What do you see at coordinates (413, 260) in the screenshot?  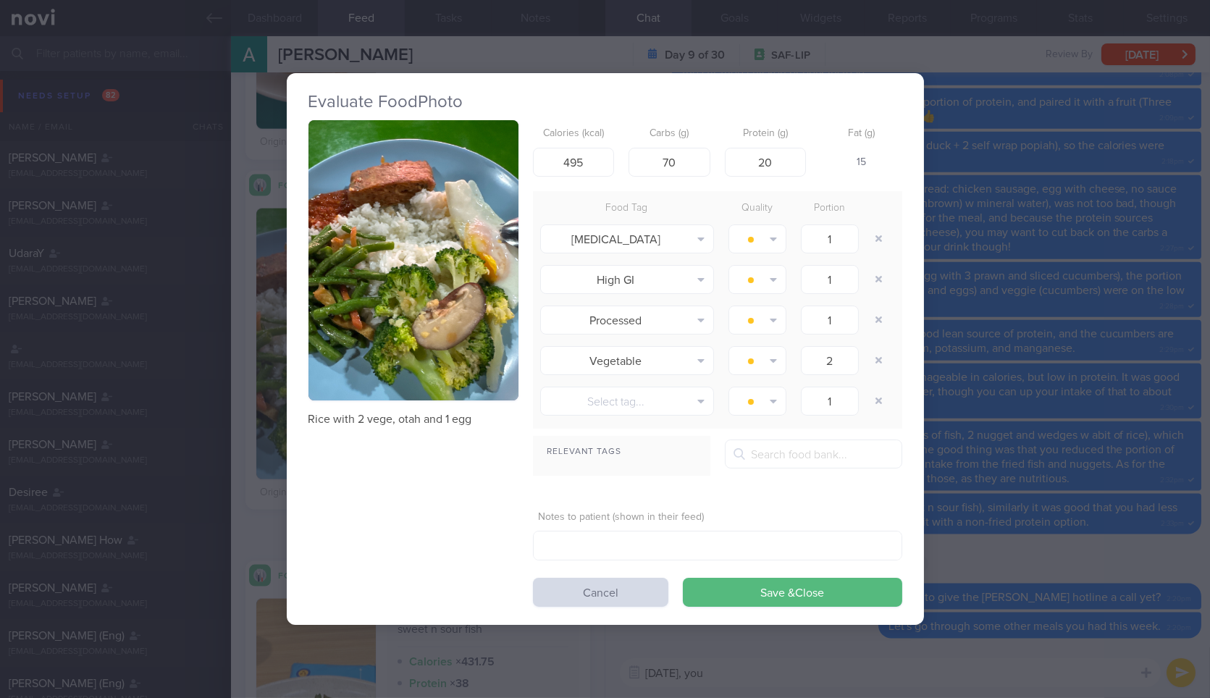 I see `img: Rice with 2 vege, otah and 1 egg` at bounding box center [413, 260].